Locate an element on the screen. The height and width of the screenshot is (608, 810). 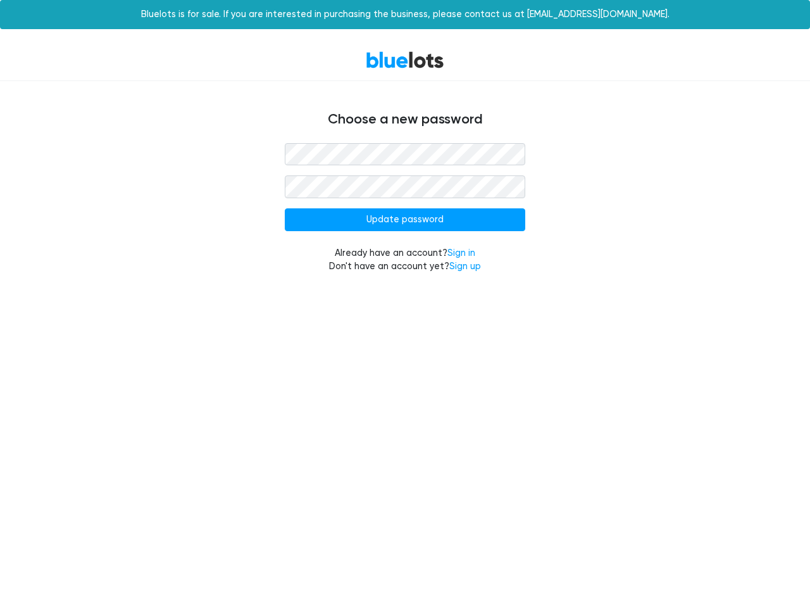
div: Already have an account? Don't have an account yet? is located at coordinates (405, 260).